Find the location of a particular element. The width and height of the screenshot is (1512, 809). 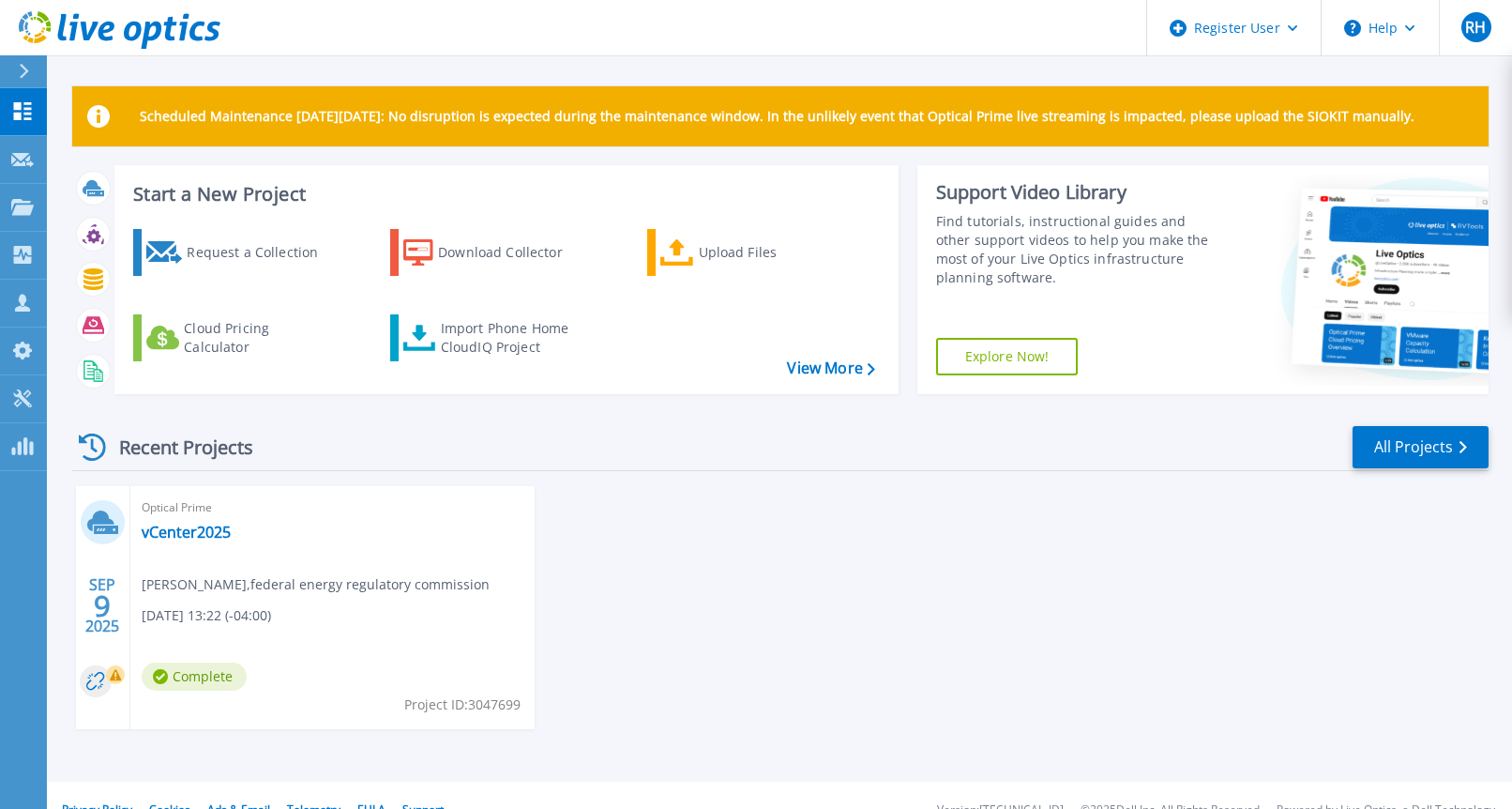

h3: Start a New Project is located at coordinates (504, 194).